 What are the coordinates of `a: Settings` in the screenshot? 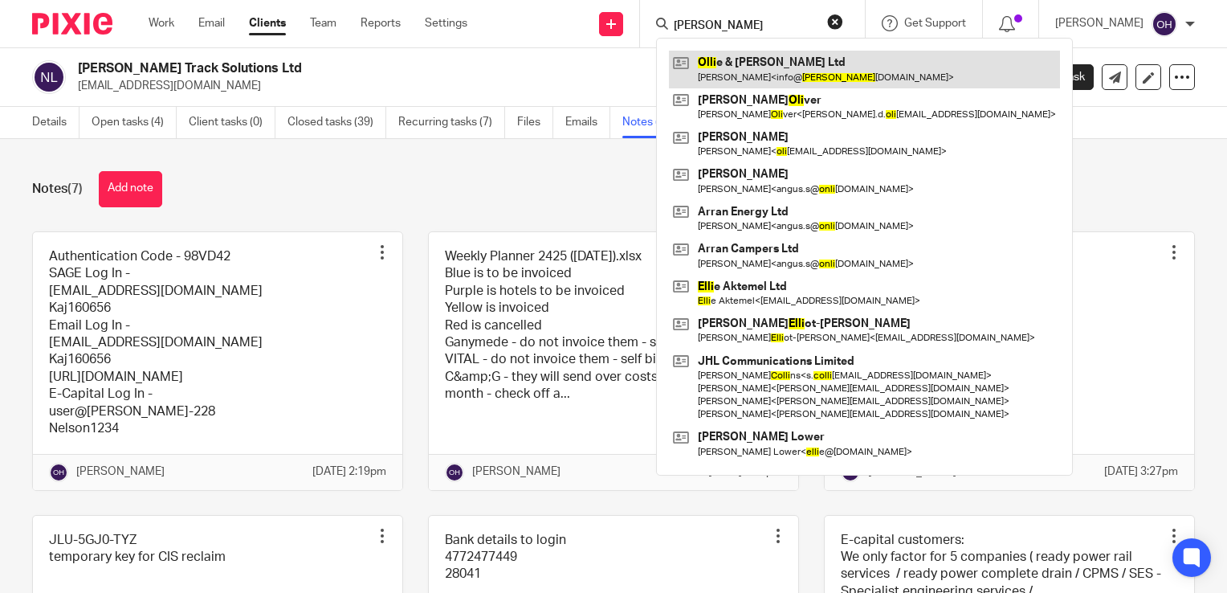 It's located at (446, 23).